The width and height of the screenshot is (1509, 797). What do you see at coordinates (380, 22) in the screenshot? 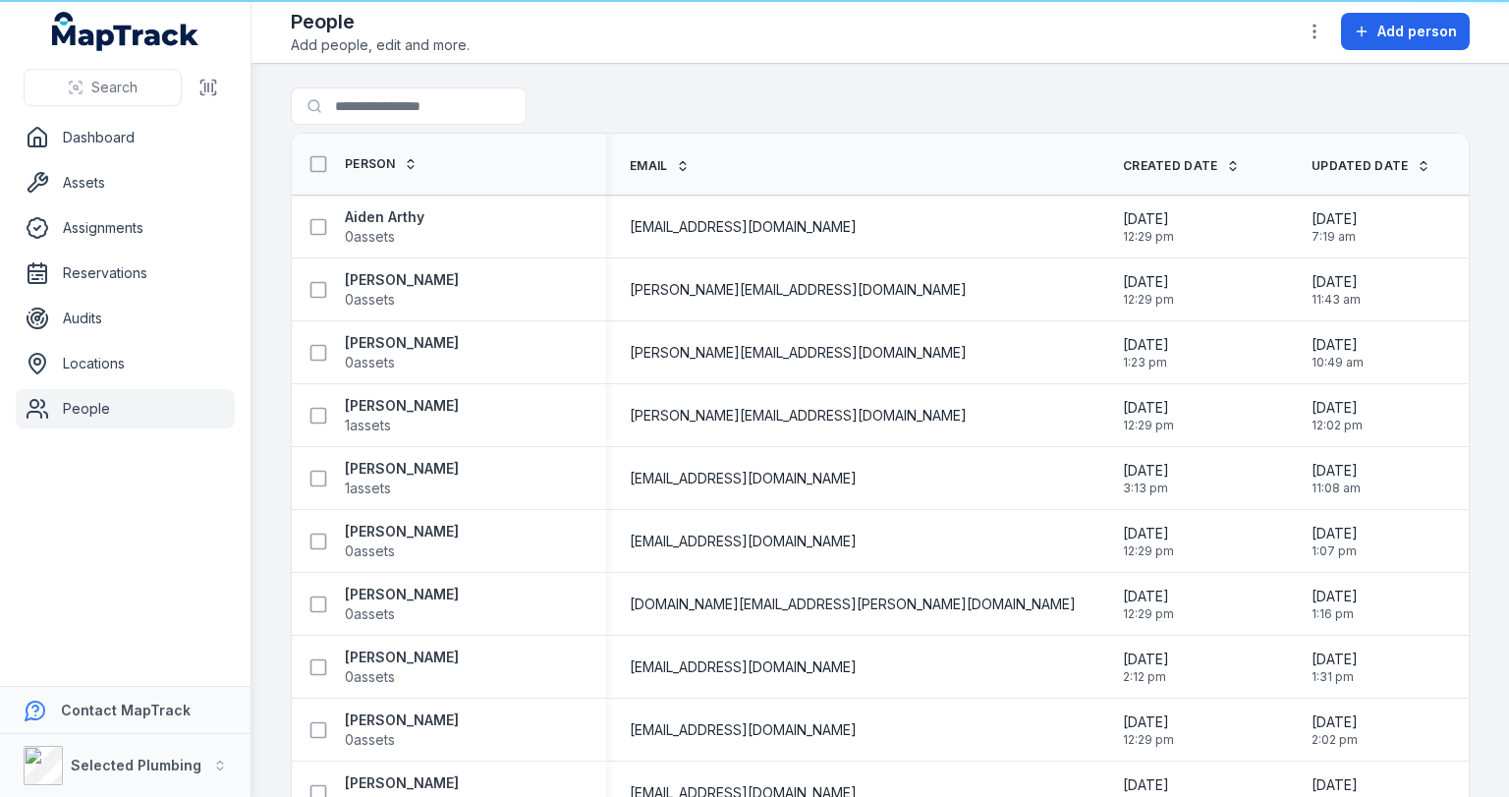
I see `h2: People` at bounding box center [380, 22].